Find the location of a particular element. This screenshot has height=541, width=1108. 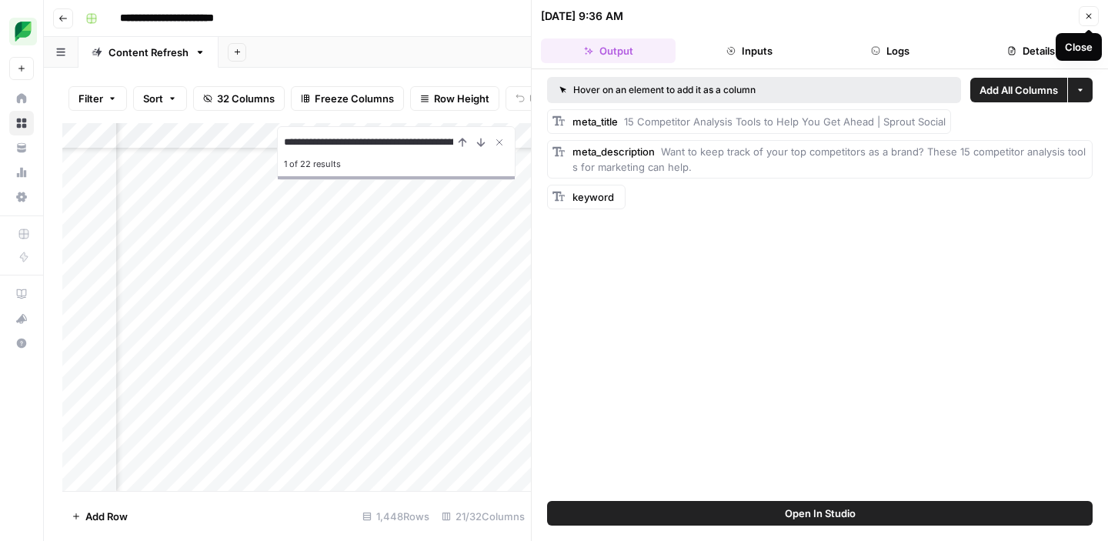

button: Logs is located at coordinates (890, 51).